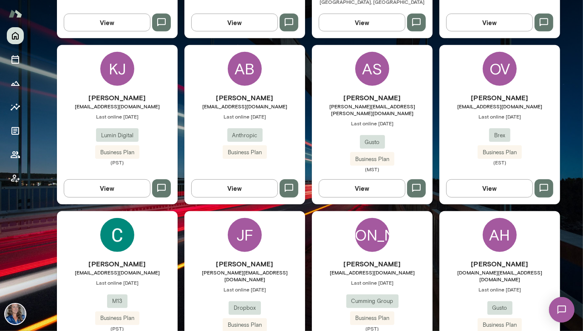 This screenshot has width=583, height=331. I want to click on span: Lumin Digital, so click(117, 136).